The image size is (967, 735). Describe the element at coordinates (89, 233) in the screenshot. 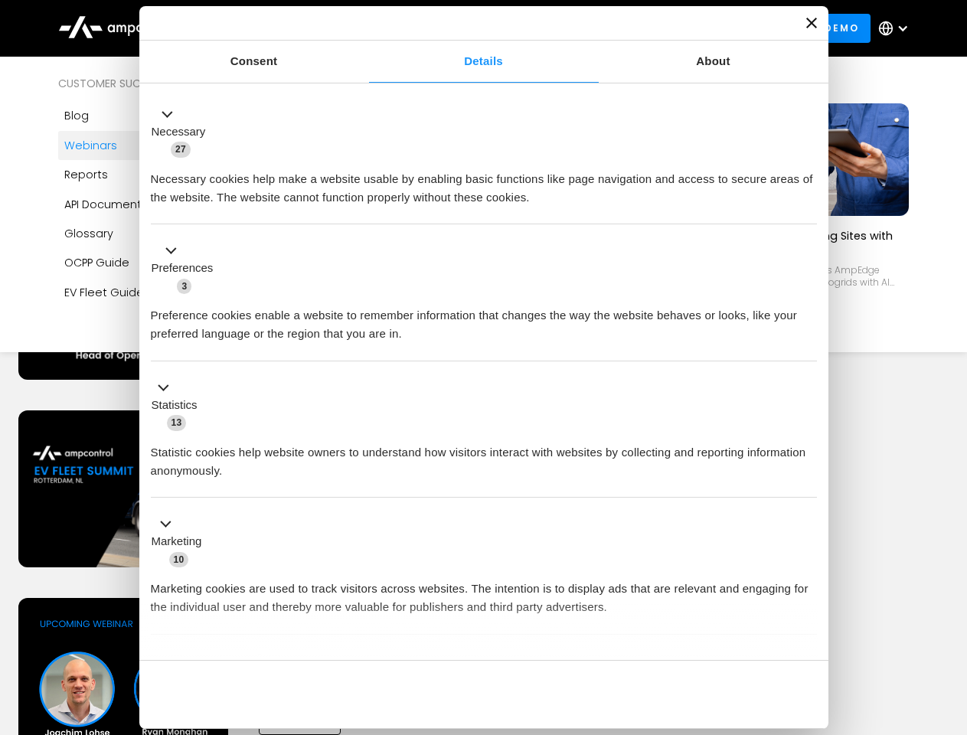

I see `div: Glossary` at that location.